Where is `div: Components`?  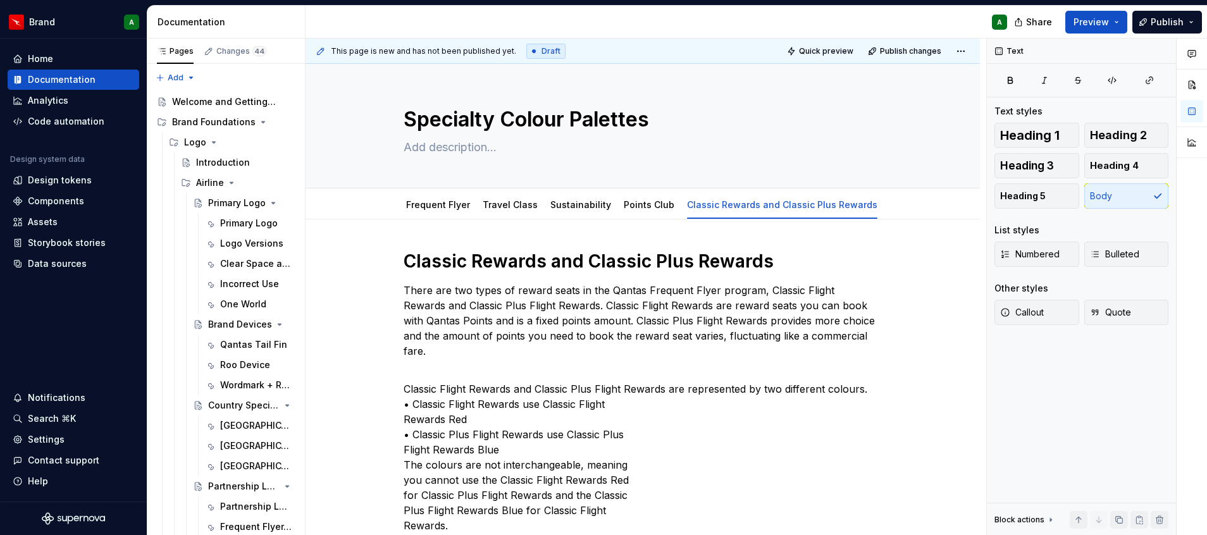 div: Components is located at coordinates (56, 201).